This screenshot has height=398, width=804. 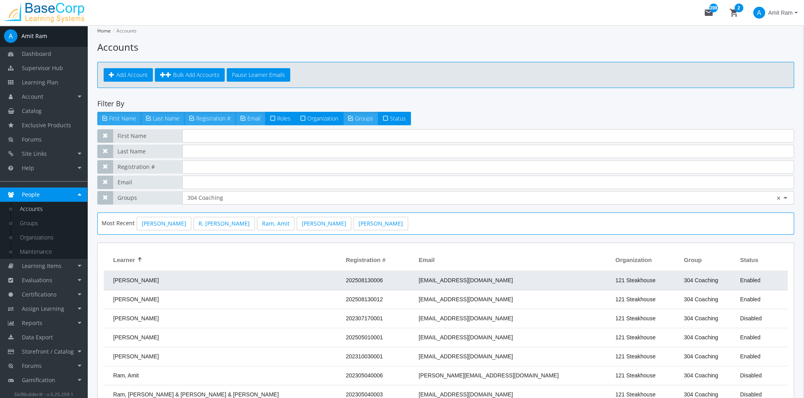 What do you see at coordinates (190, 75) in the screenshot?
I see `a: Bulk Add Accounts` at bounding box center [190, 75].